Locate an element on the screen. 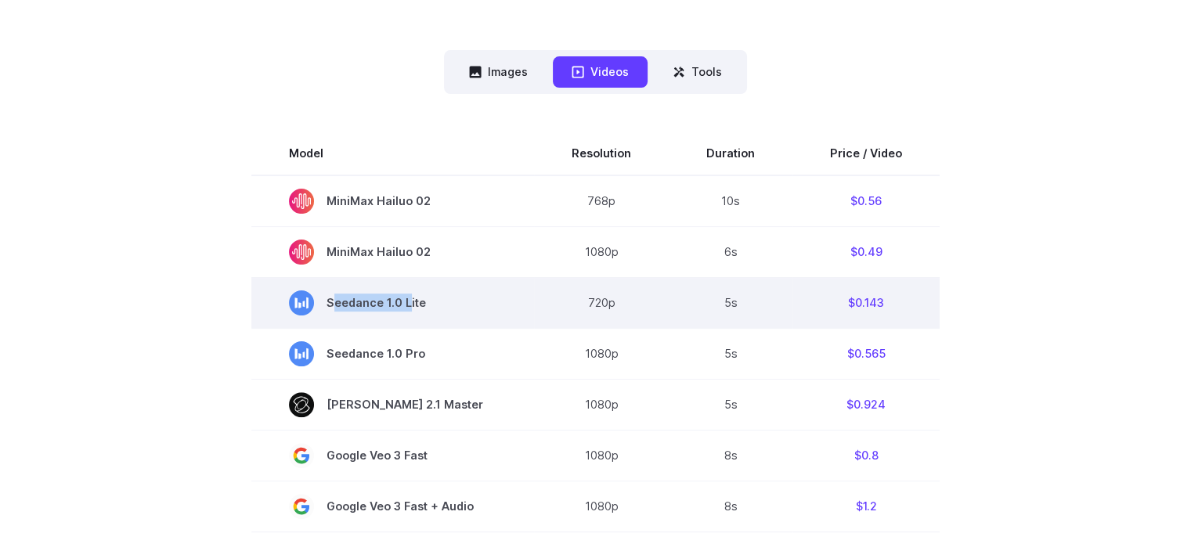 This screenshot has width=1191, height=544. td: 720p is located at coordinates (601, 302).